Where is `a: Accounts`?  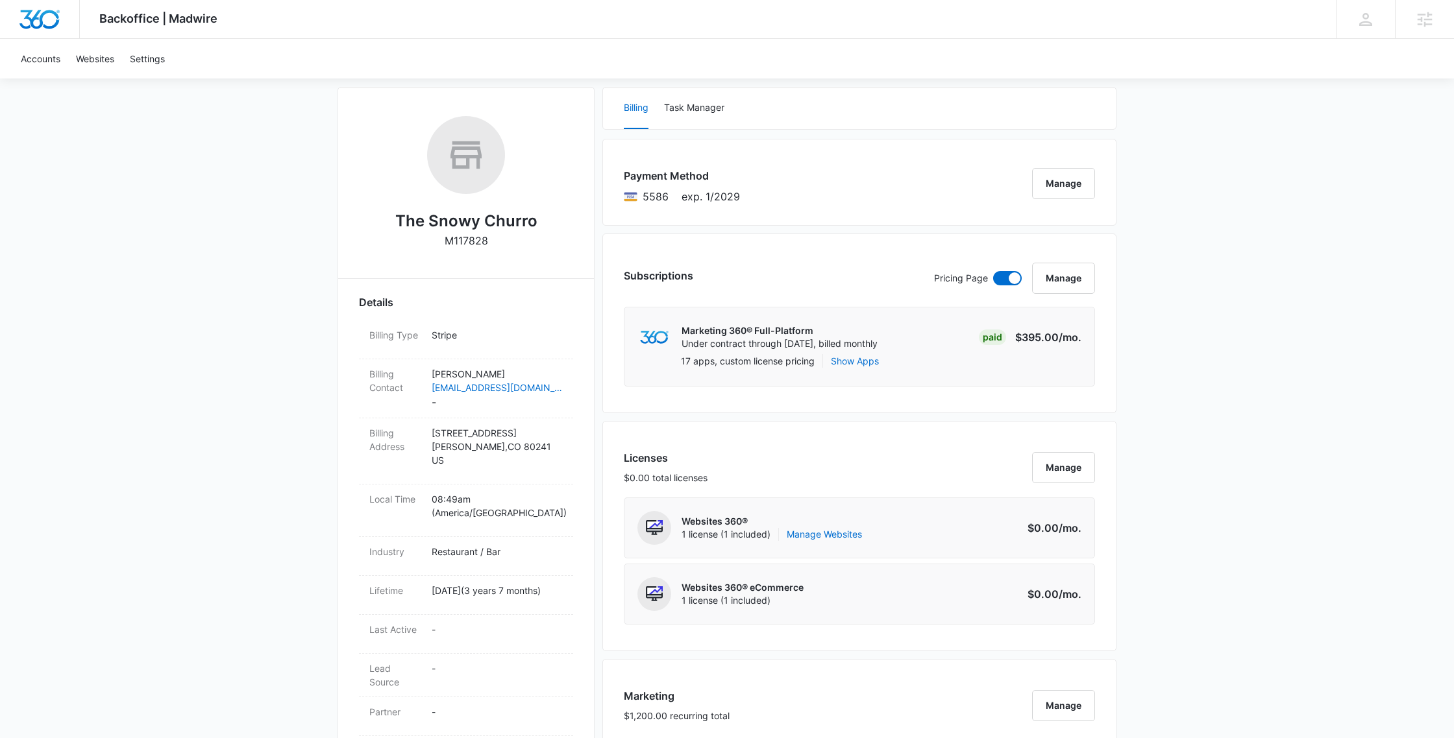 a: Accounts is located at coordinates (40, 58).